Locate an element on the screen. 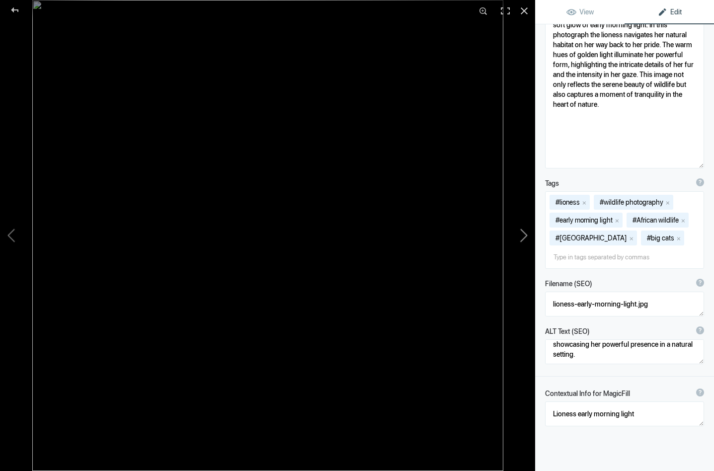  button: Next (arrow right) is located at coordinates (498, 235).